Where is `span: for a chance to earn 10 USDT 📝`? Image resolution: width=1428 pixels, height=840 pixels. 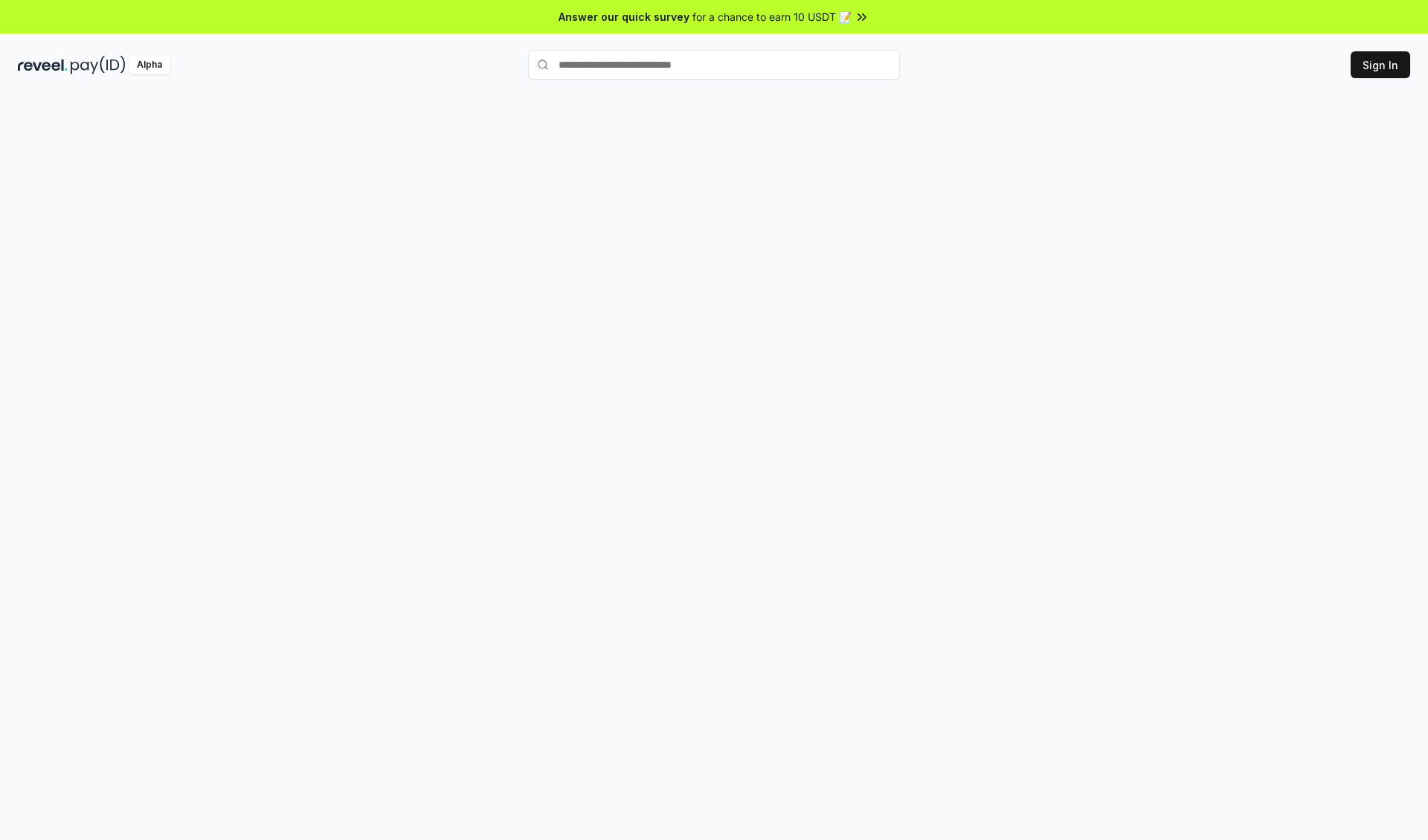
span: for a chance to earn 10 USDT 📝 is located at coordinates (772, 17).